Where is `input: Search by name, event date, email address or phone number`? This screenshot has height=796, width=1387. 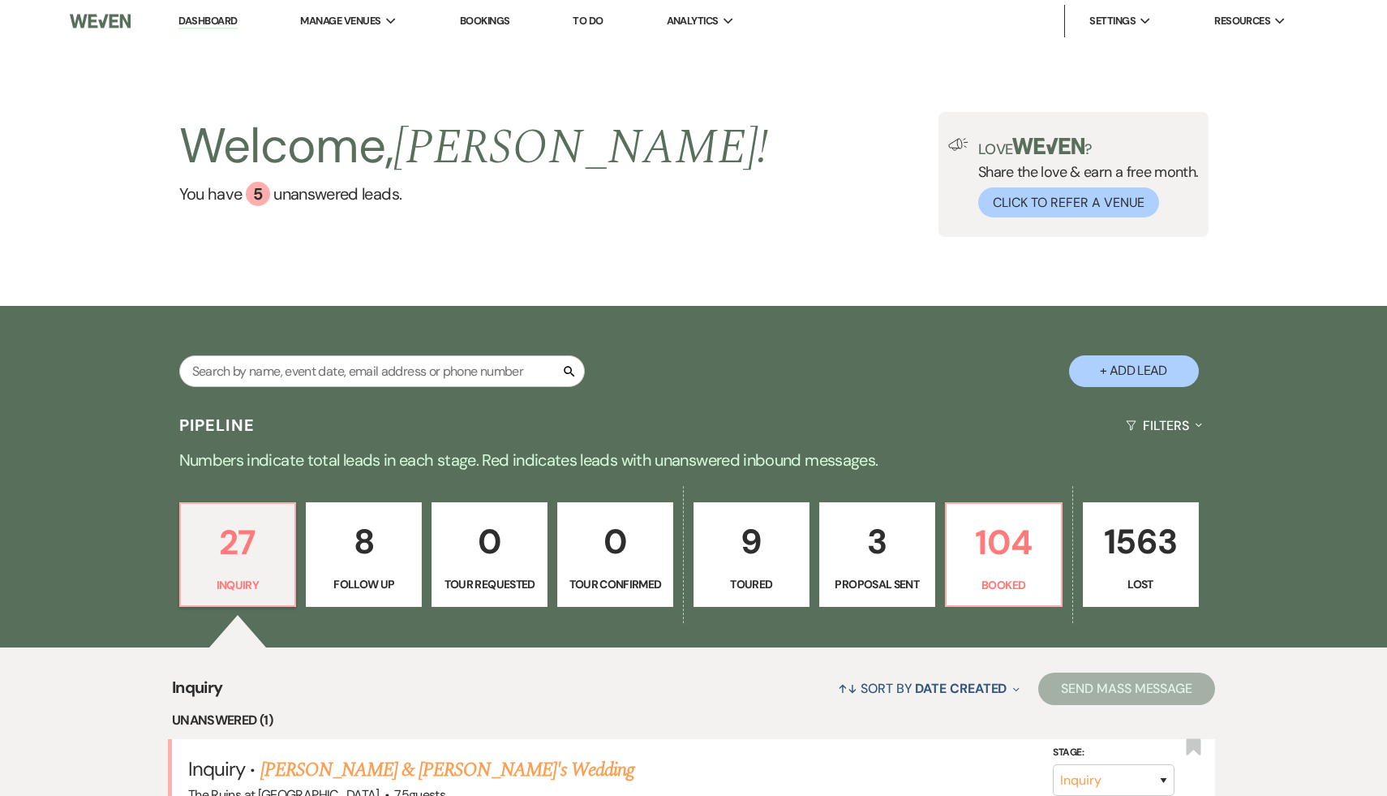
input: Search by name, event date, email address or phone number is located at coordinates (382, 371).